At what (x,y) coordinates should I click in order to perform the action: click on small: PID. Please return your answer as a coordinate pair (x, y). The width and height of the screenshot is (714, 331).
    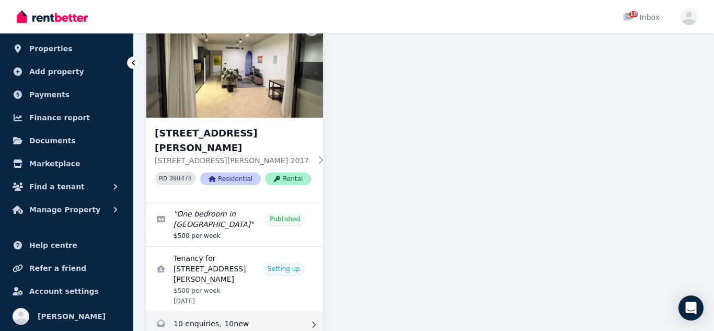
    Looking at the image, I should click on (163, 178).